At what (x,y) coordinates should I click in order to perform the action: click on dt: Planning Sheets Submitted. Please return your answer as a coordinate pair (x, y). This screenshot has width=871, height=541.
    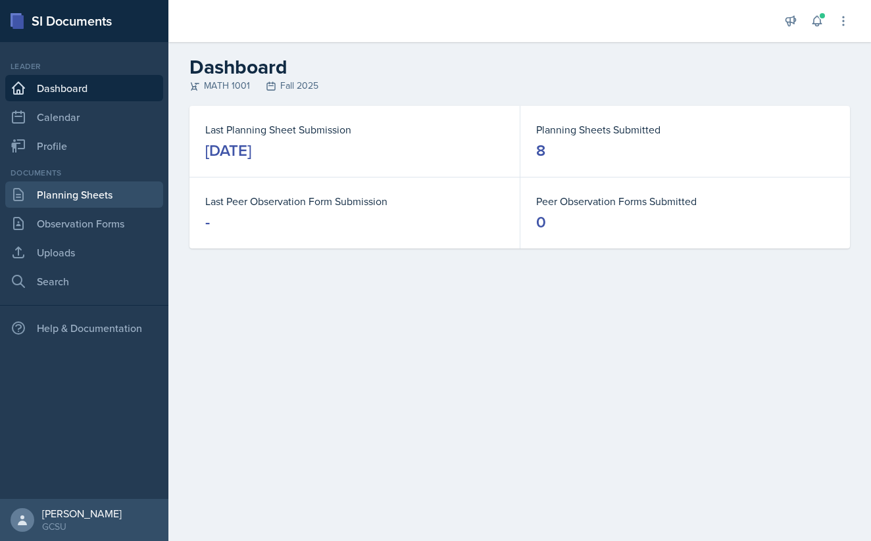
    Looking at the image, I should click on (685, 130).